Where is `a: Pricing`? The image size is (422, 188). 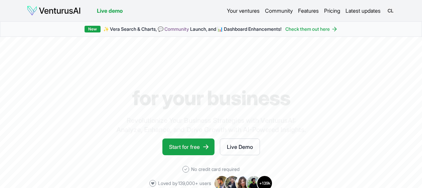
a: Pricing is located at coordinates (332, 11).